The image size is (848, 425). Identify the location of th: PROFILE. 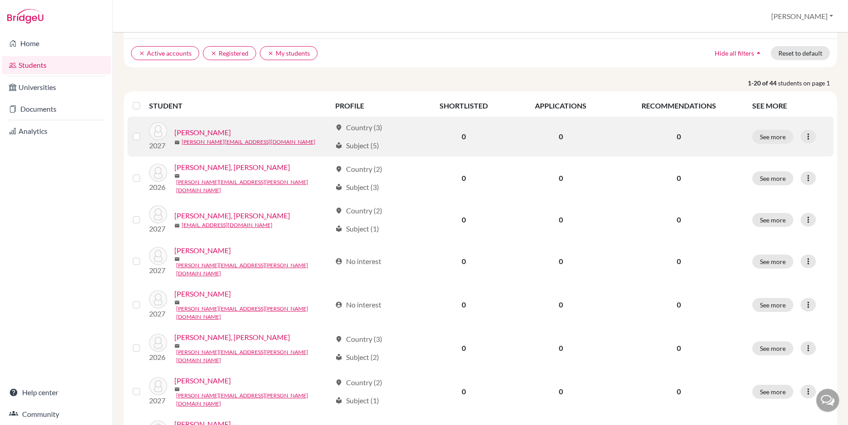
(373, 106).